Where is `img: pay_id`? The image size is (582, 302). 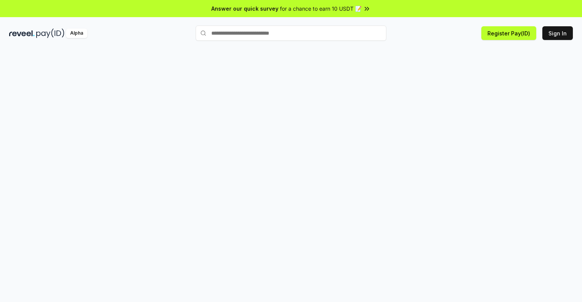
img: pay_id is located at coordinates (50, 33).